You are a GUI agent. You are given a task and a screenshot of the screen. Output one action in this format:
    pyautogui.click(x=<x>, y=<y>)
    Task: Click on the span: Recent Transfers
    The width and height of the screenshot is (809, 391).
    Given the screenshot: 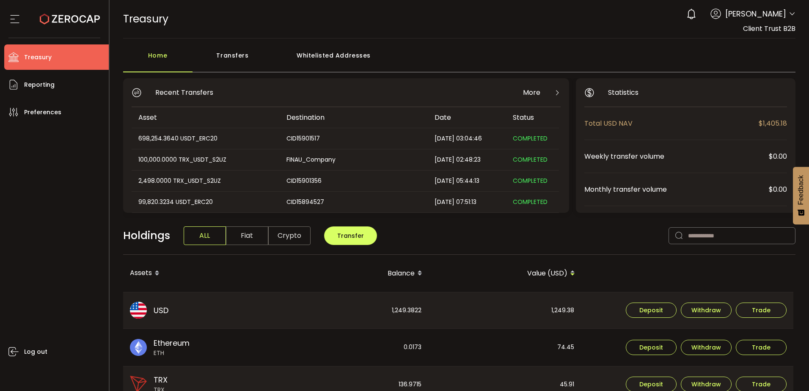 What is the action you would take?
    pyautogui.click(x=184, y=92)
    